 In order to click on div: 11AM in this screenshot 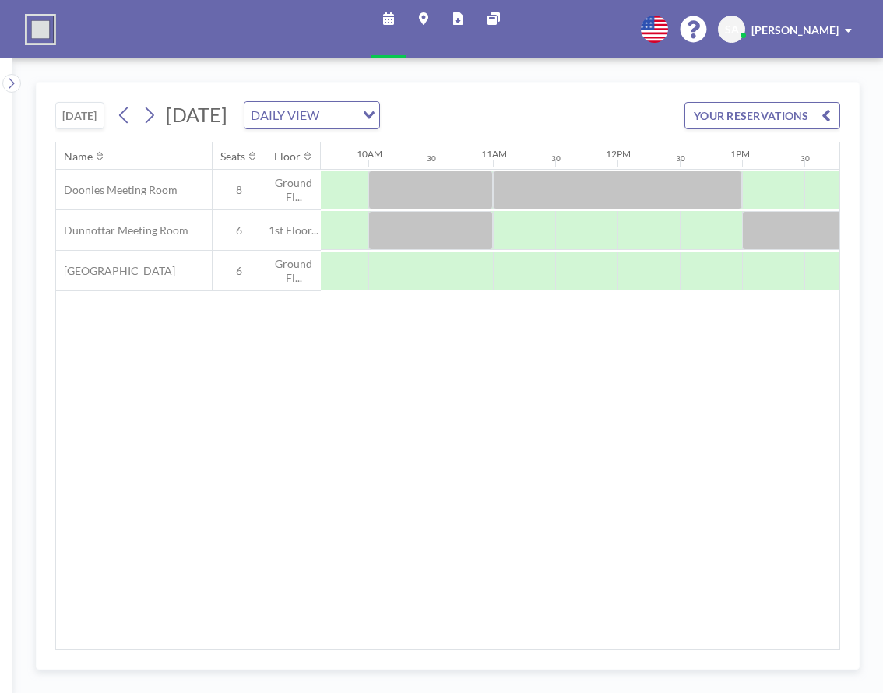, I will do `click(494, 153)`.